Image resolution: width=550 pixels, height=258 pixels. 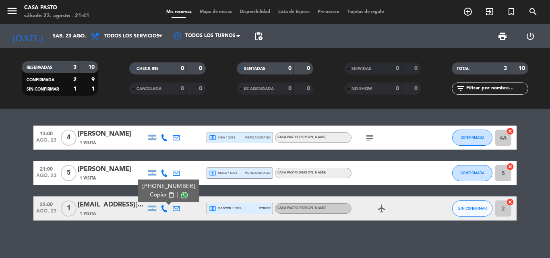 I want to click on i: search, so click(x=533, y=12).